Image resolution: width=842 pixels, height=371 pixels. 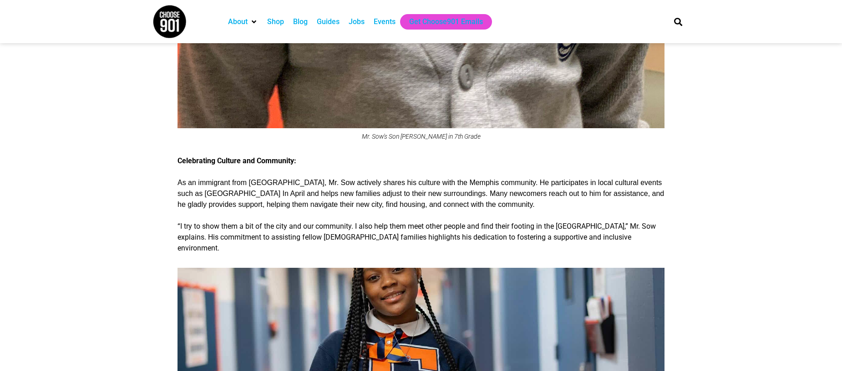 What do you see at coordinates (446, 22) in the screenshot?
I see `a: Get Choose901 Emails` at bounding box center [446, 22].